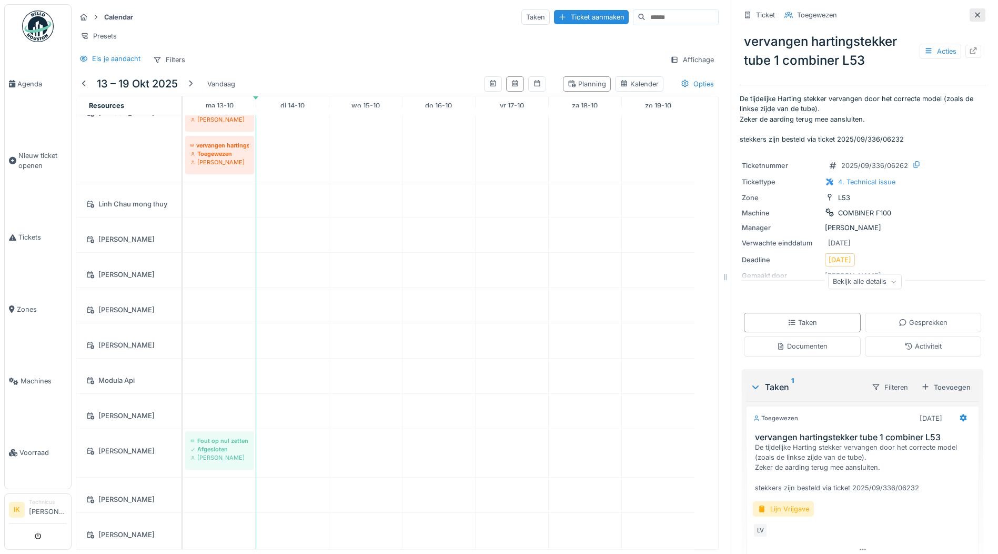 This screenshot has width=998, height=554. I want to click on a: 17 oktober 2025, so click(512, 105).